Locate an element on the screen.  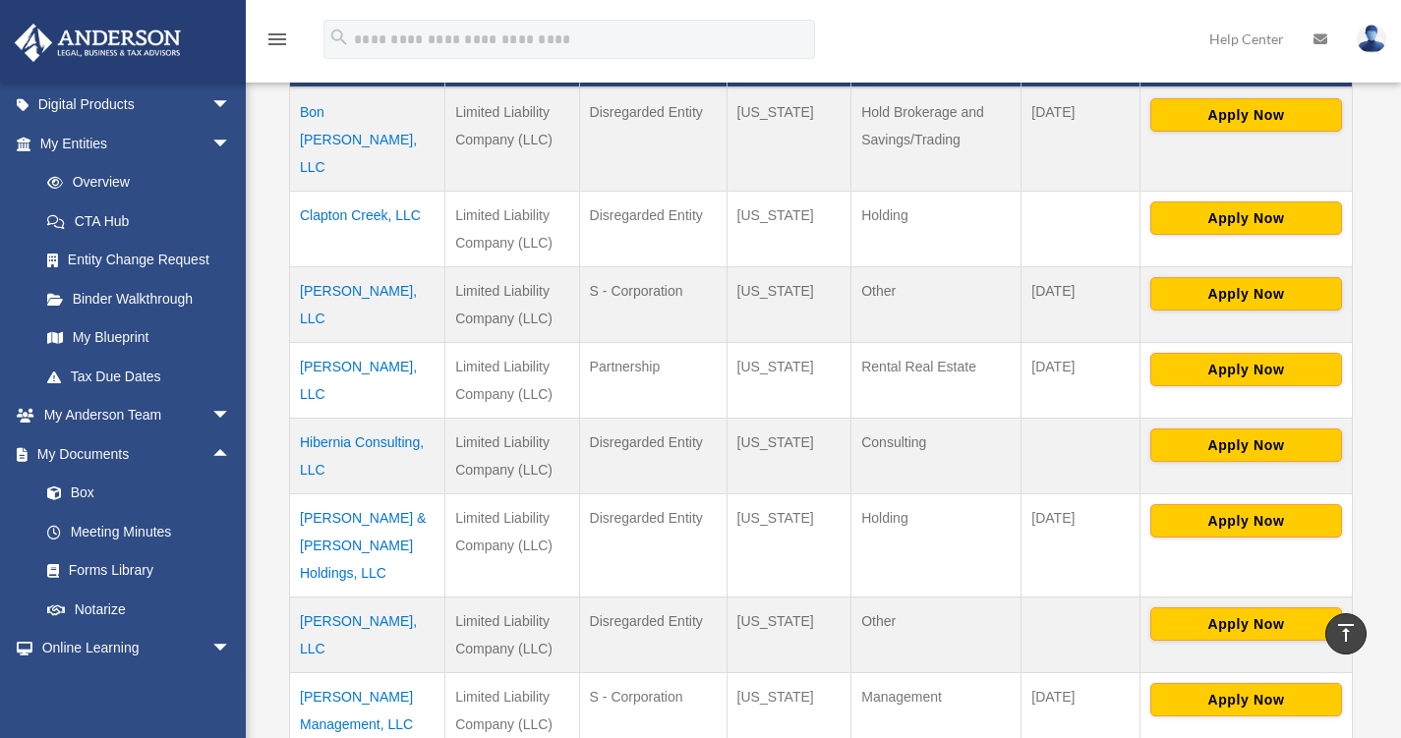
a: My Anderson Teamarrow_drop_down is located at coordinates (137, 416).